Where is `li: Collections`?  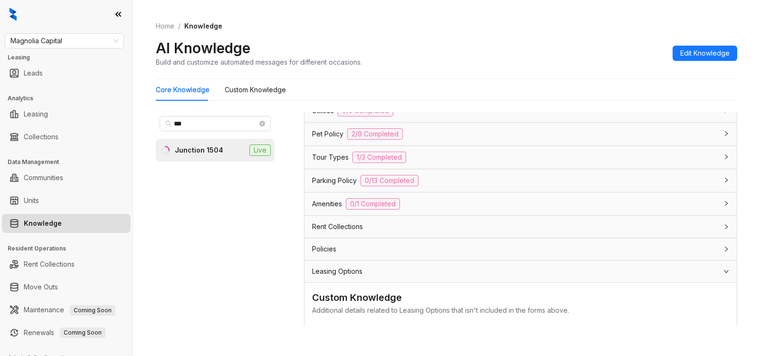 li: Collections is located at coordinates (66, 137).